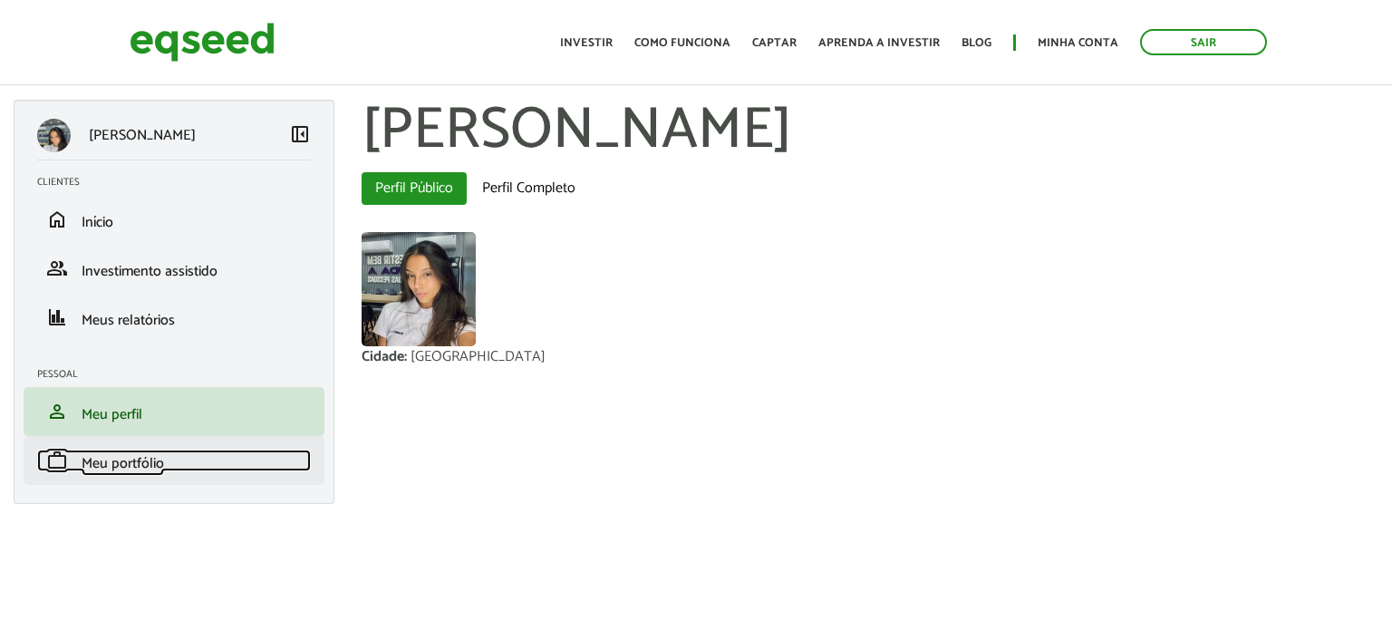 The image size is (1392, 630). What do you see at coordinates (180, 182) in the screenshot?
I see `h2: Clientes` at bounding box center [180, 182].